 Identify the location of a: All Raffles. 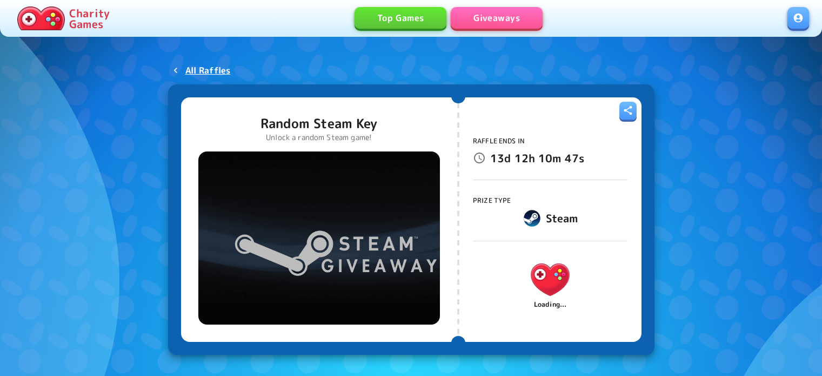
(202, 70).